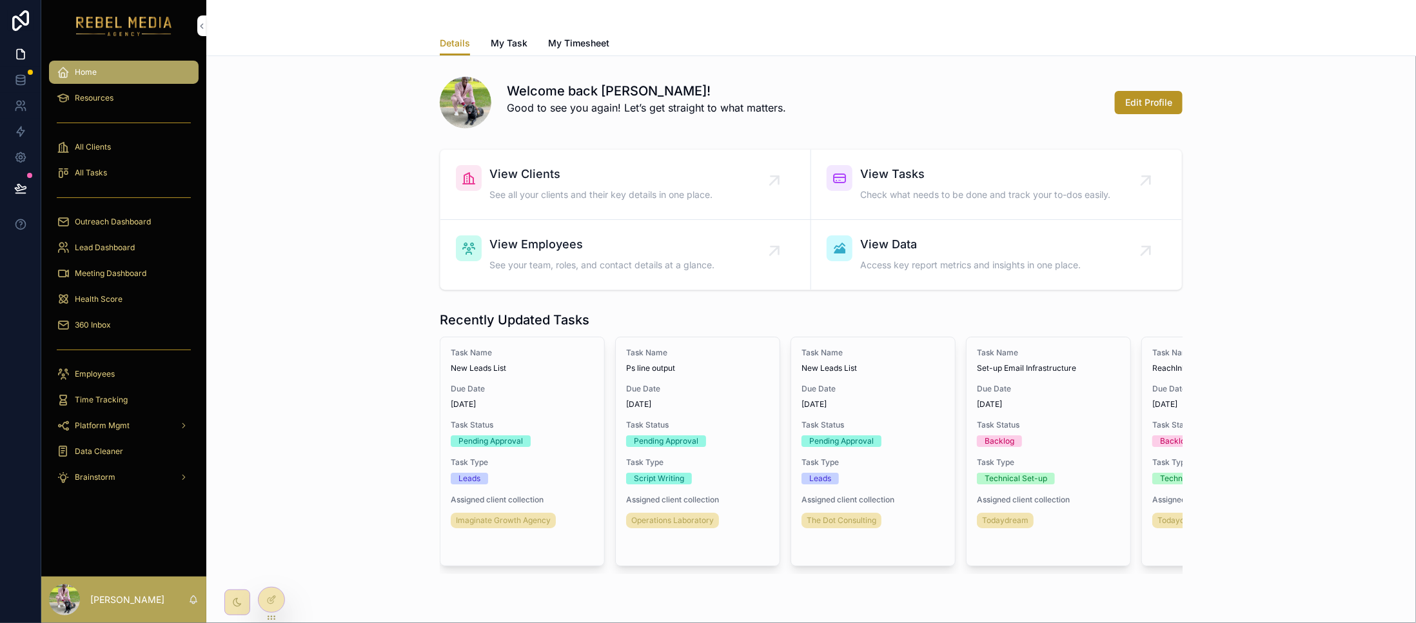 The image size is (1416, 623). What do you see at coordinates (124, 26) in the screenshot?
I see `img: App logo` at bounding box center [124, 26].